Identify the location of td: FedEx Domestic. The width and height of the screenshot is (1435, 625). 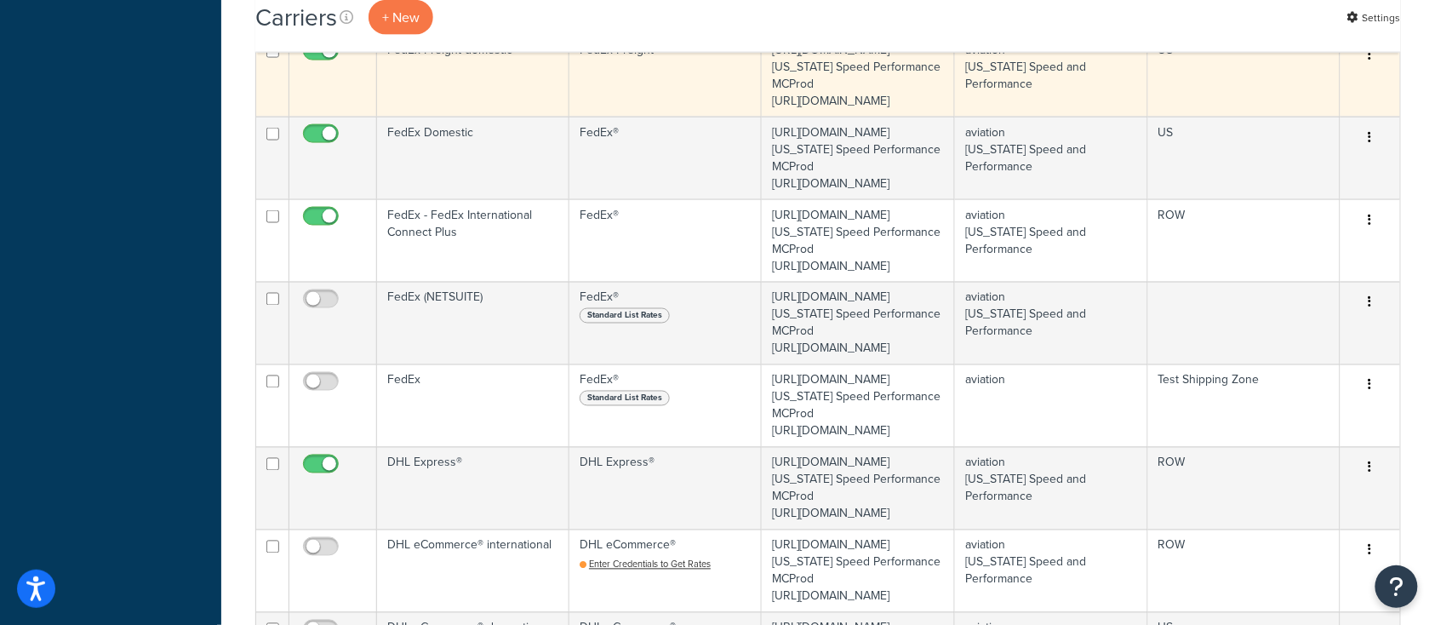
(473, 158).